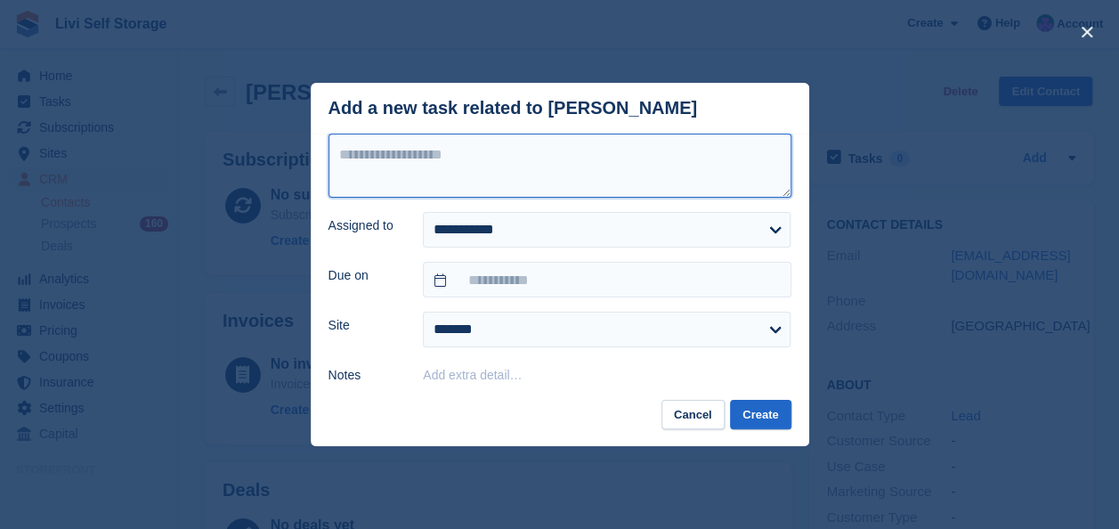 The width and height of the screenshot is (1119, 529). What do you see at coordinates (472, 375) in the screenshot?
I see `button: Add extra detail…` at bounding box center [472, 375].